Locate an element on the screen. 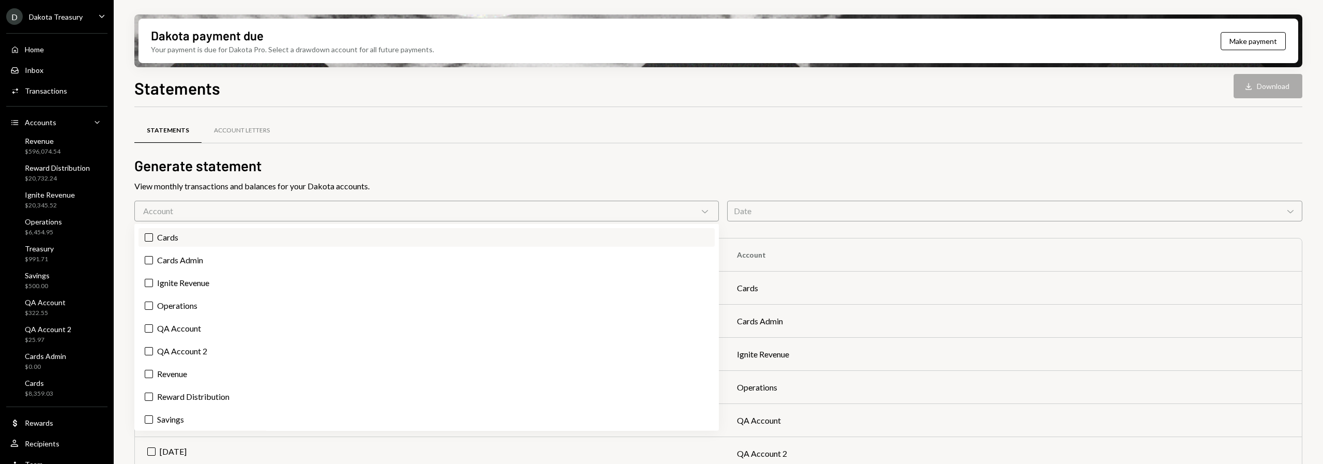 The image size is (1323, 464). a: Operations$6,454.95 is located at coordinates (57, 226).